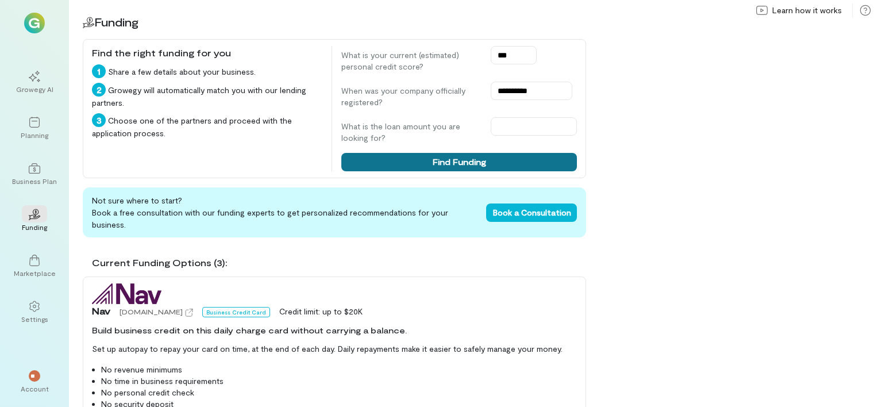 The width and height of the screenshot is (878, 407). Describe the element at coordinates (34, 135) in the screenshot. I see `div: Planning` at that location.